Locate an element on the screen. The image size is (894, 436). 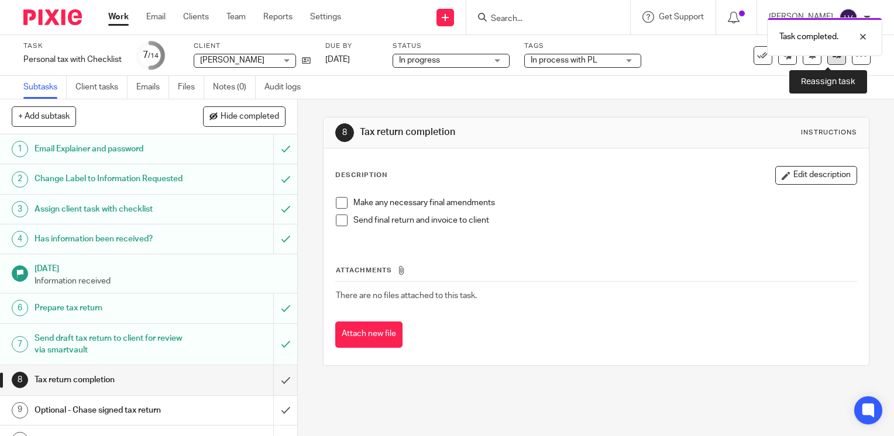
p: Send final return and invoice to client is located at coordinates (605, 220).